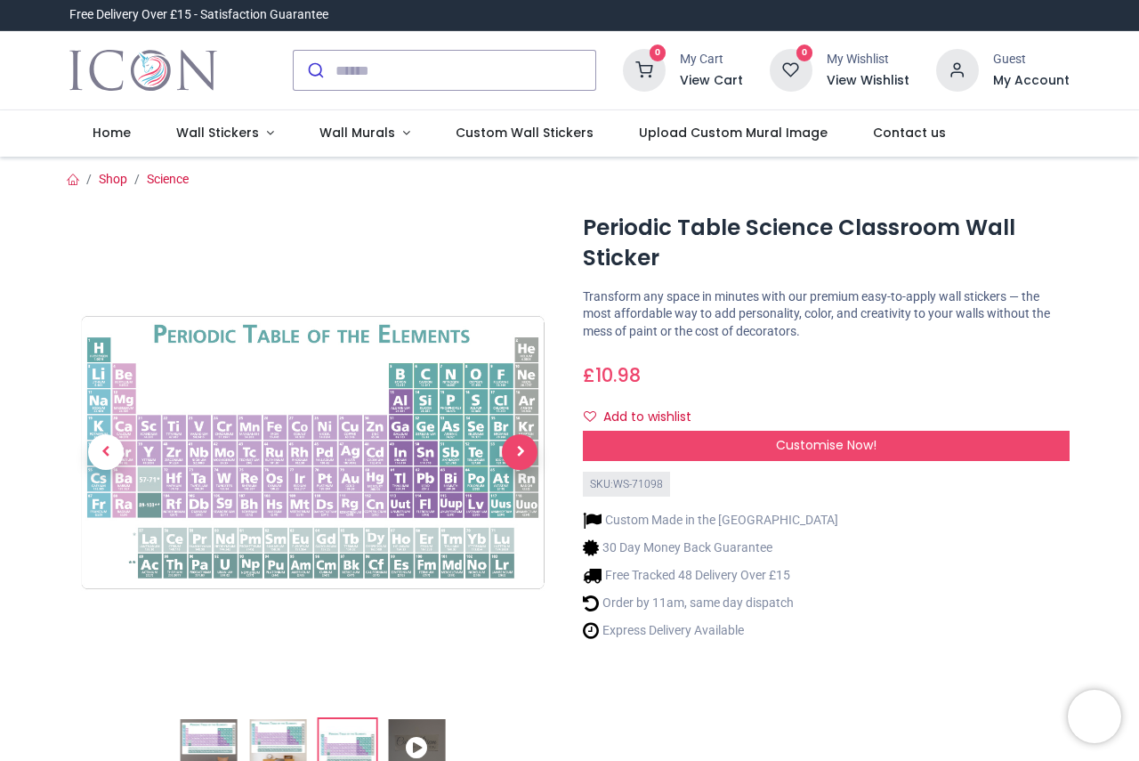 The height and width of the screenshot is (761, 1139). Describe the element at coordinates (111, 133) in the screenshot. I see `span: Home` at that location.